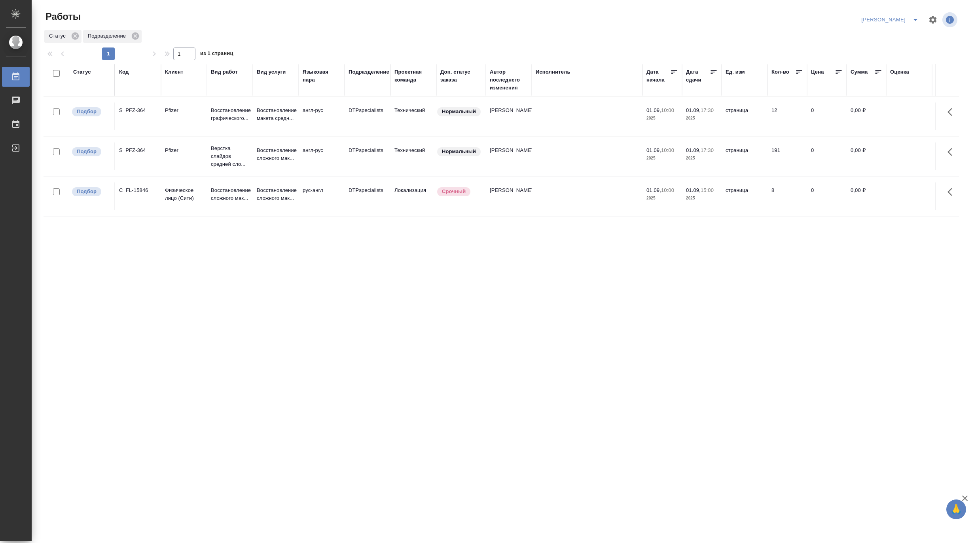 The image size is (974, 543). What do you see at coordinates (322, 196) in the screenshot?
I see `td: рус-англ` at bounding box center [322, 196].